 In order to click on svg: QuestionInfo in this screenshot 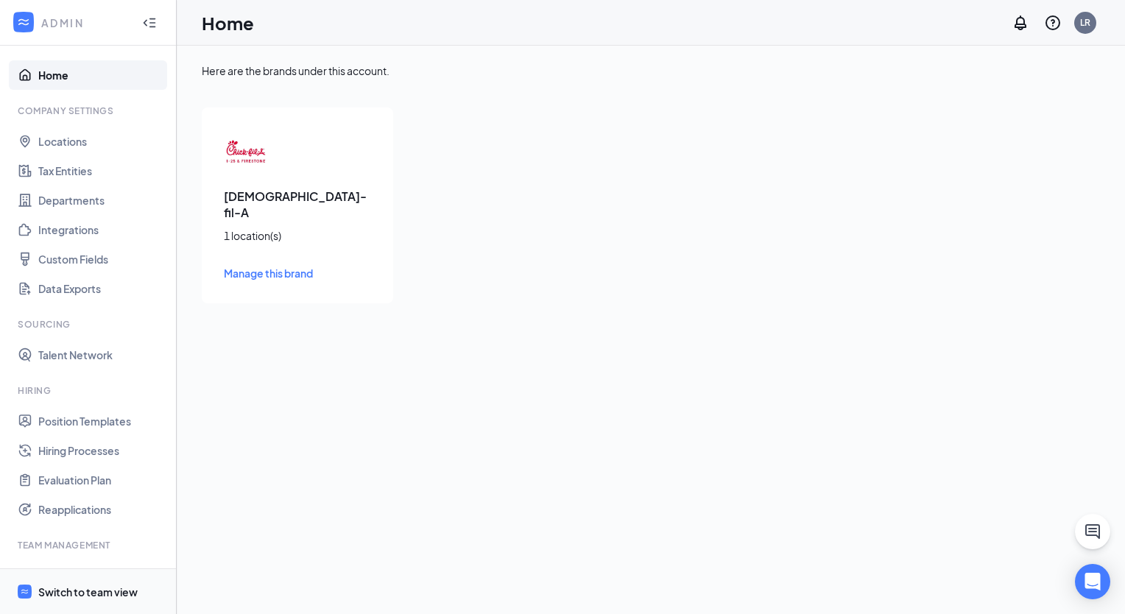, I will do `click(1053, 23)`.